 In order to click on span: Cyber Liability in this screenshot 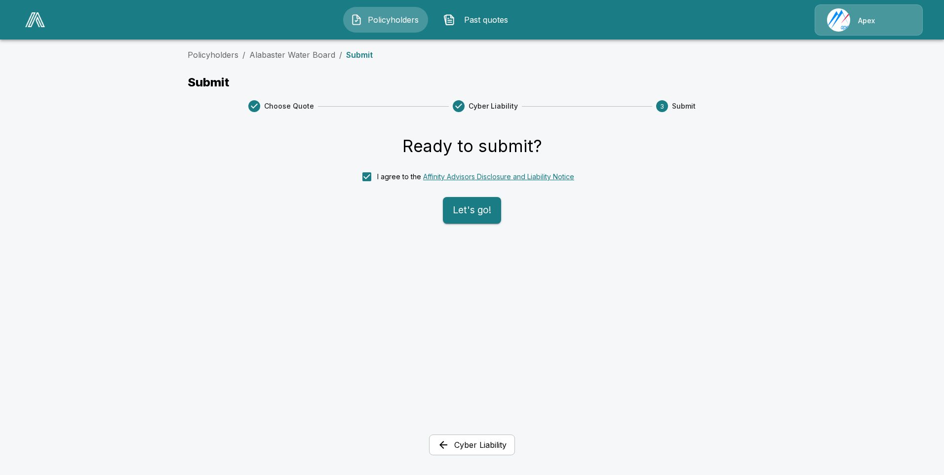, I will do `click(493, 106)`.